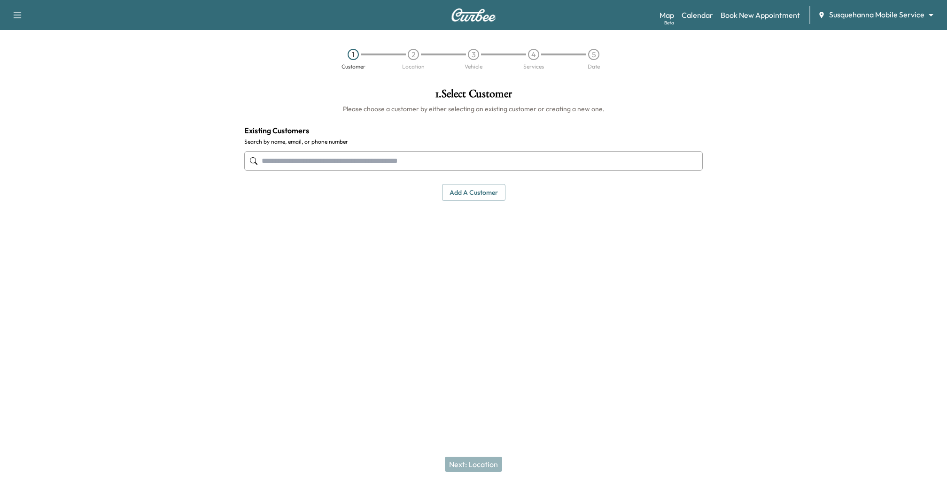 This screenshot has width=947, height=483. Describe the element at coordinates (413, 67) in the screenshot. I see `div: Location` at that location.